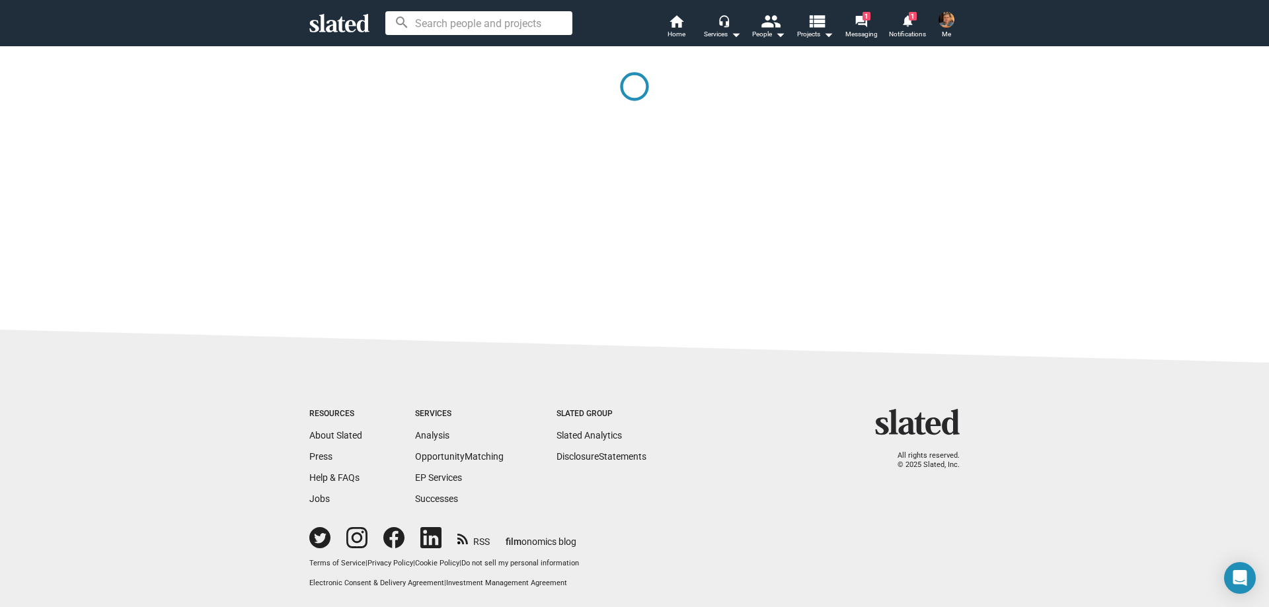  What do you see at coordinates (770, 20) in the screenshot?
I see `mat-icon: people` at bounding box center [770, 20].